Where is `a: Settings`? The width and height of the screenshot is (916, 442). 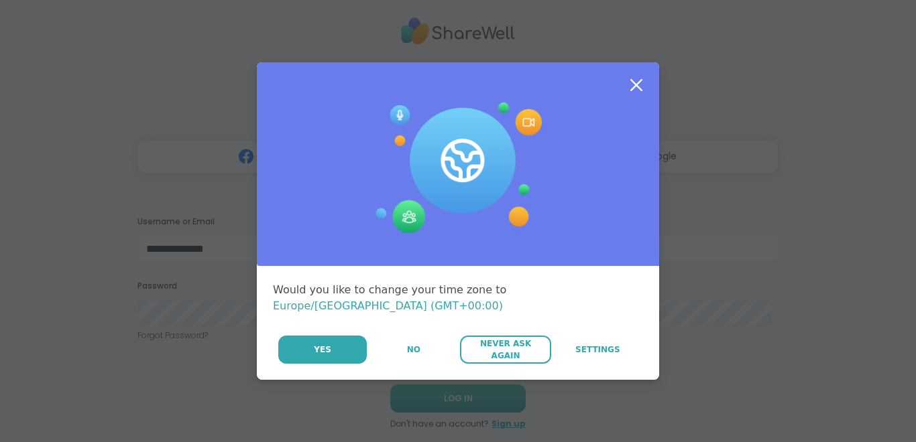
a: Settings is located at coordinates (597, 350).